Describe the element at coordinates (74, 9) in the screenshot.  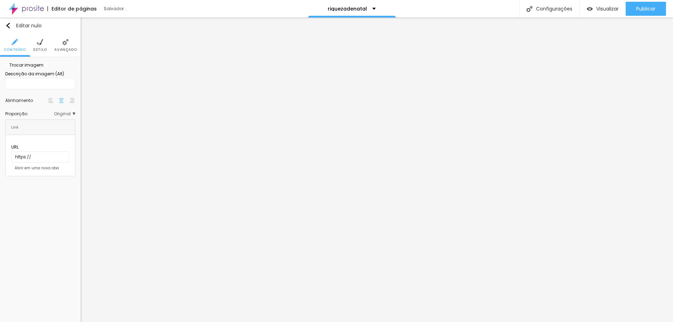
I see `font: Editor de páginas` at that location.